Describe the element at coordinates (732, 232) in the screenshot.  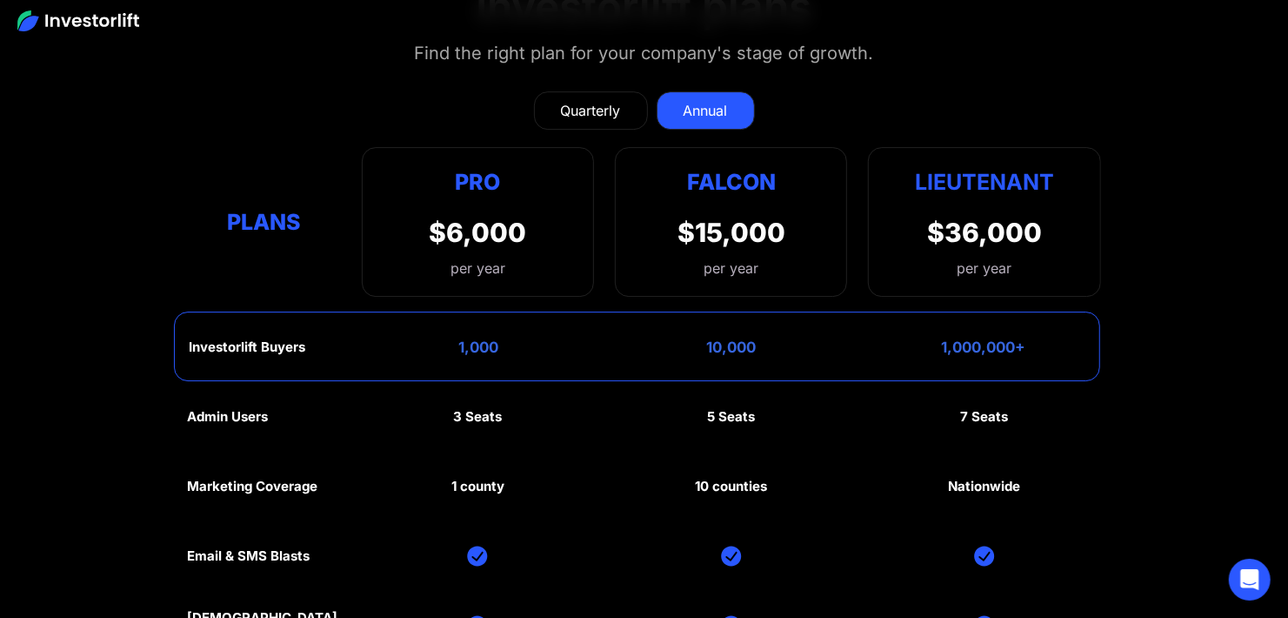
I see `div: $15,000` at that location.